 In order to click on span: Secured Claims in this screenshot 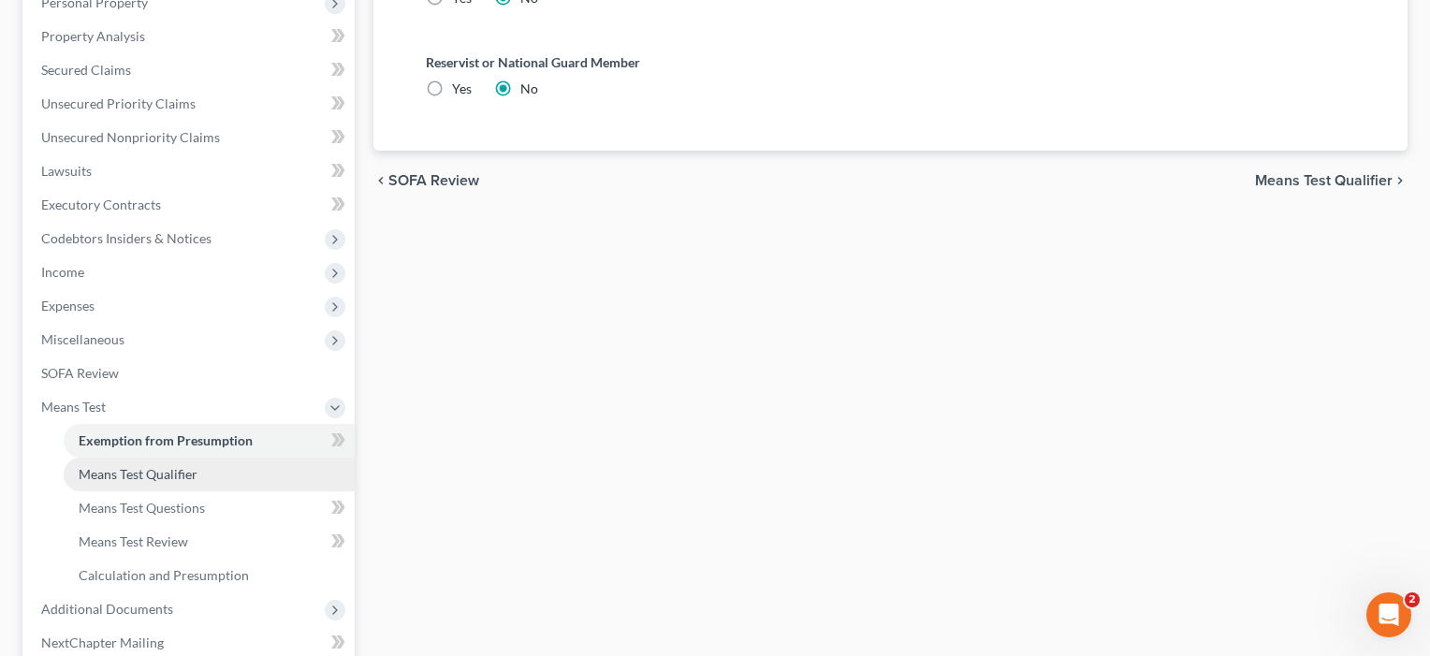, I will do `click(86, 69)`.